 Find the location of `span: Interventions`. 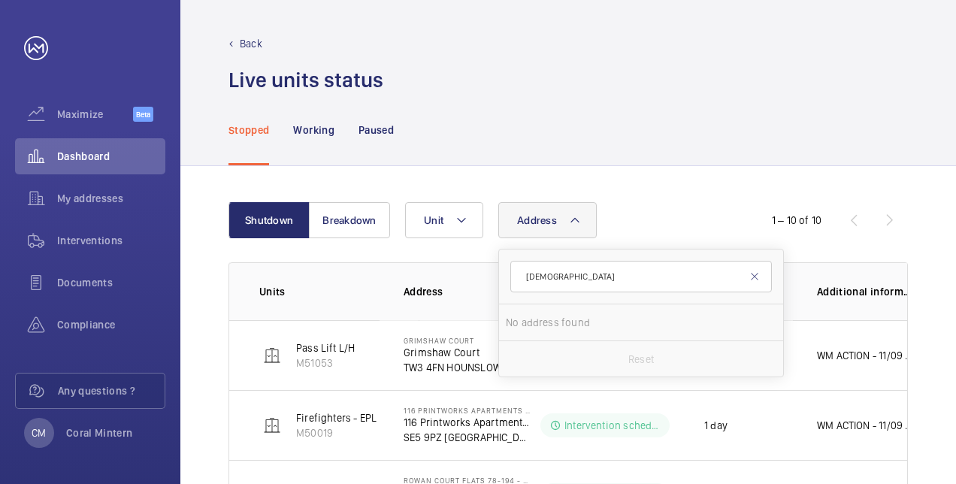

span: Interventions is located at coordinates (111, 240).